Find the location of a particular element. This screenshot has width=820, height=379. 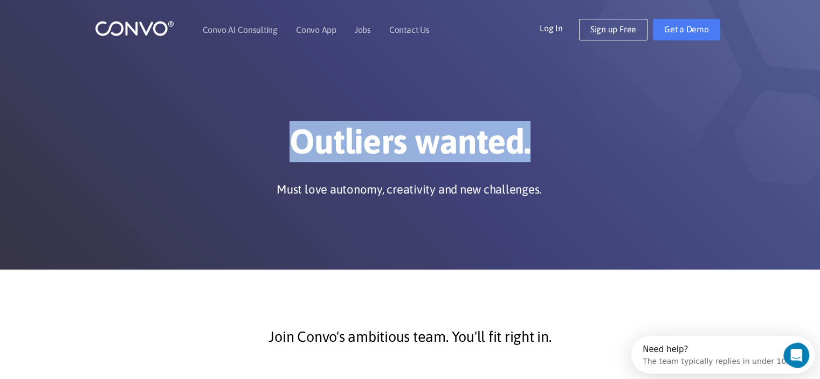

a: Convo AI Consulting is located at coordinates (240, 30).